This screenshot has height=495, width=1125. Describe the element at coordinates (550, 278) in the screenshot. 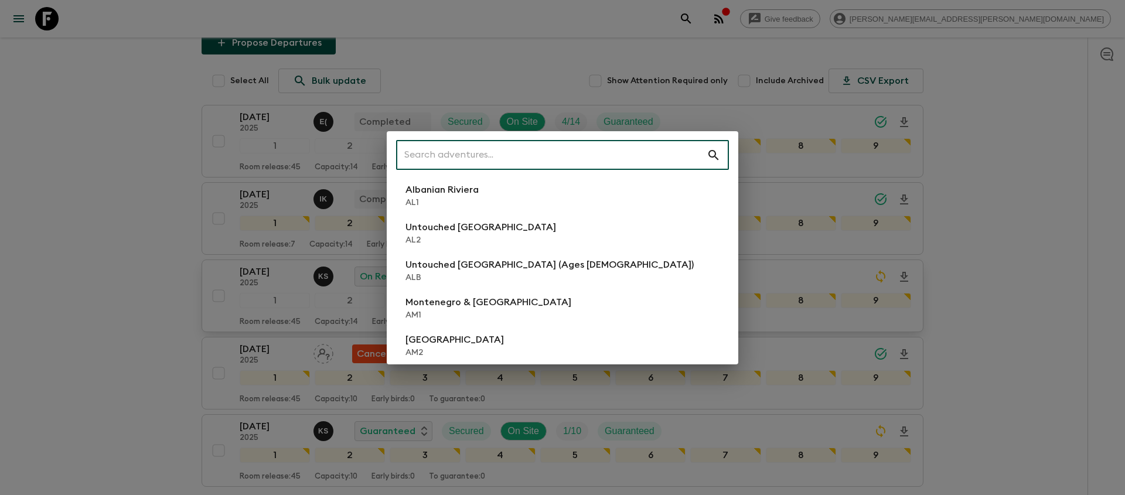

I see `p: ALB` at that location.